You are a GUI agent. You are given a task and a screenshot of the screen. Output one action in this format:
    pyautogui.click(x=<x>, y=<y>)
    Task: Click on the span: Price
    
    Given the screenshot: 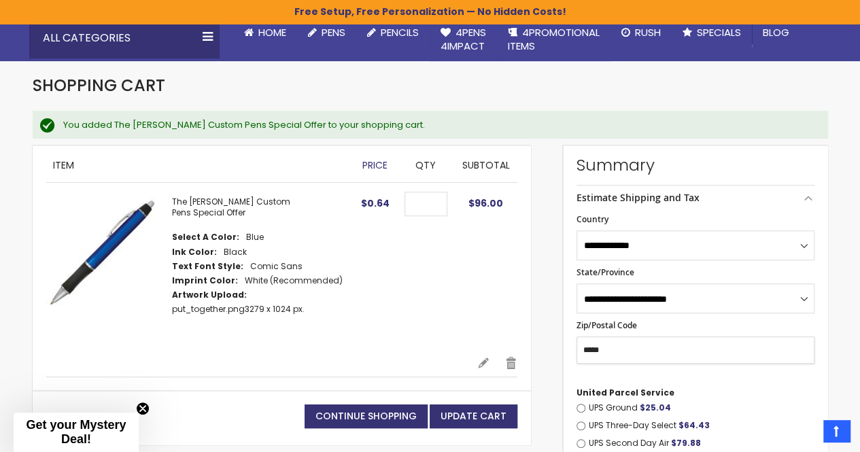 What is the action you would take?
    pyautogui.click(x=375, y=165)
    